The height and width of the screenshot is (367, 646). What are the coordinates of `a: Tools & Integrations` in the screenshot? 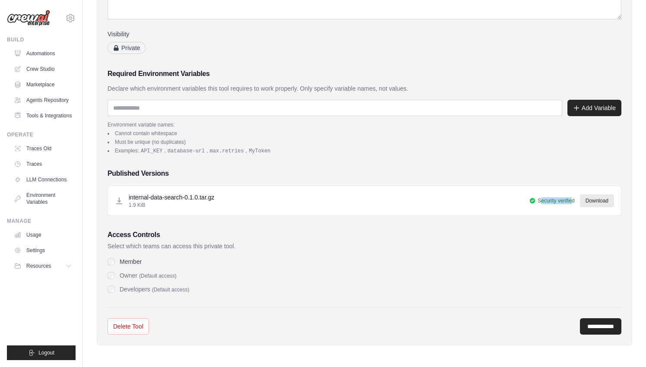 It's located at (43, 116).